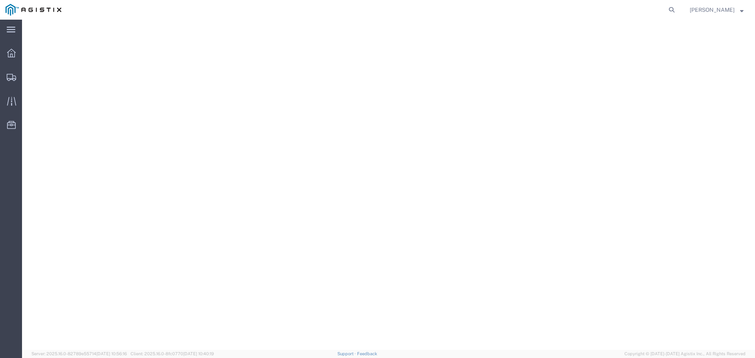 The width and height of the screenshot is (755, 358). I want to click on span: Server: 2025.16.0-82789e55714, so click(79, 354).